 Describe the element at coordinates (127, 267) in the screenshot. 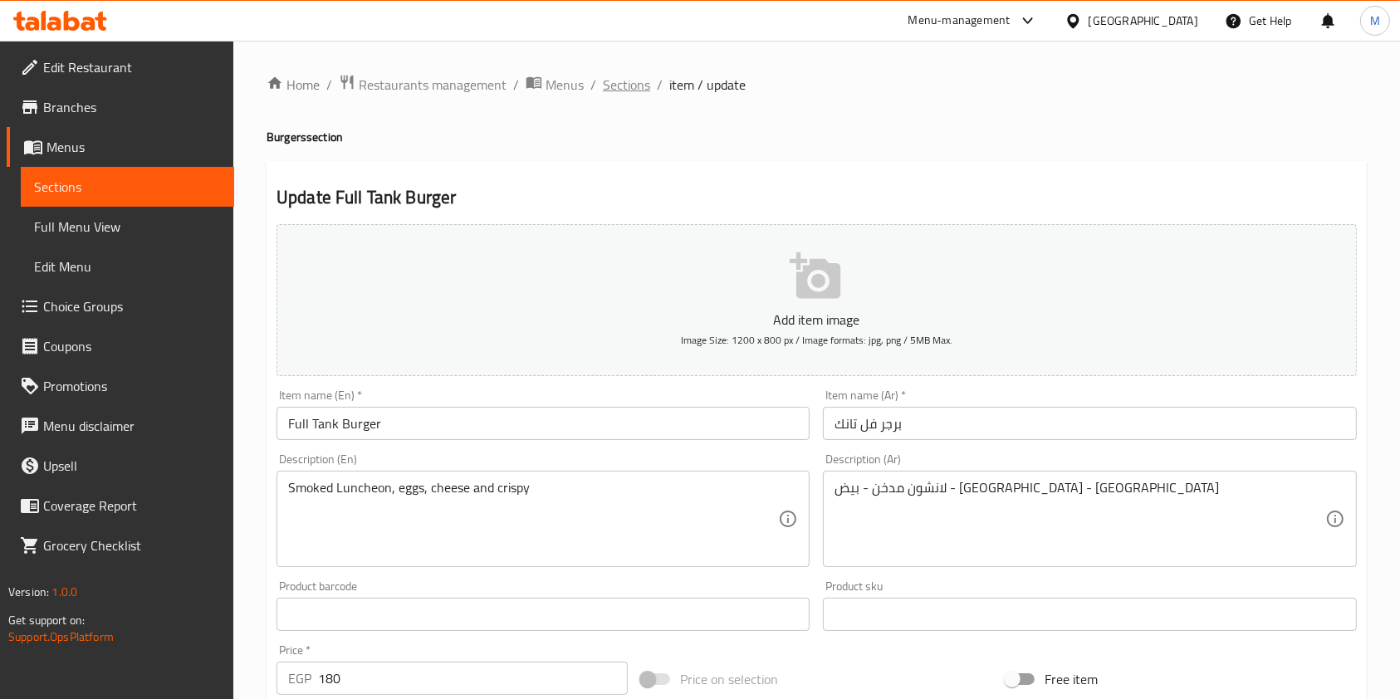

I see `a: Edit Menu` at that location.